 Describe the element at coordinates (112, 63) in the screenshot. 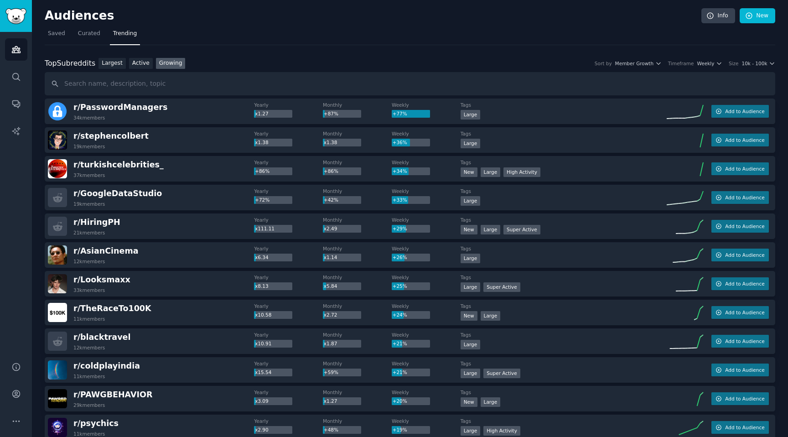

I see `a: Largest` at that location.